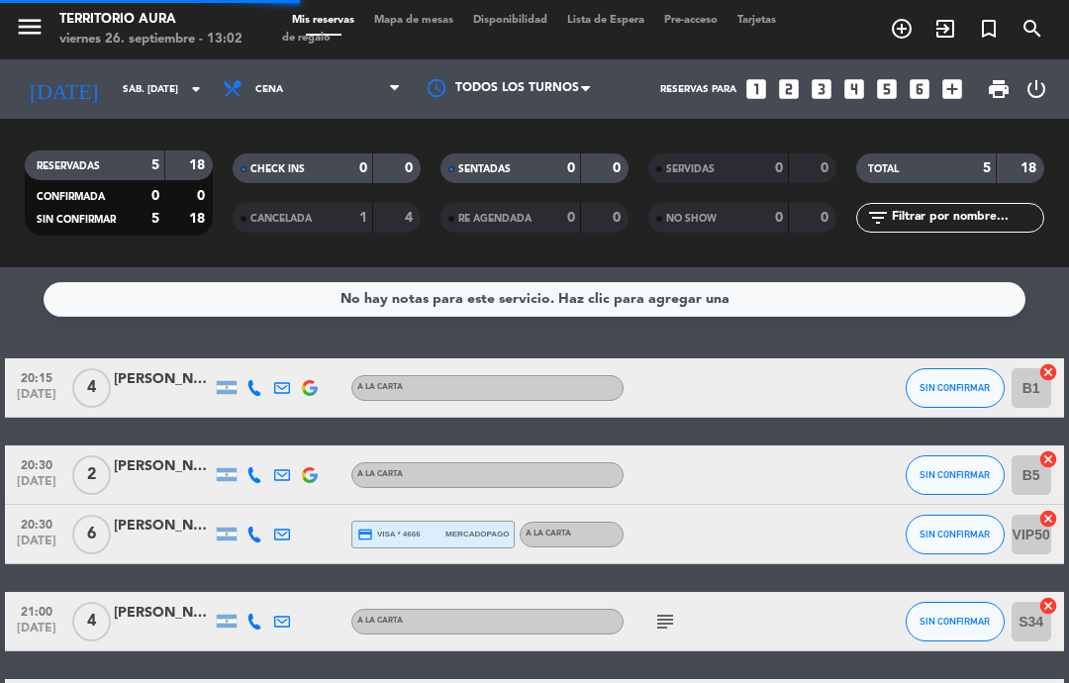 The image size is (1069, 683). What do you see at coordinates (1036, 89) in the screenshot?
I see `i: power_settings_new` at bounding box center [1036, 89].